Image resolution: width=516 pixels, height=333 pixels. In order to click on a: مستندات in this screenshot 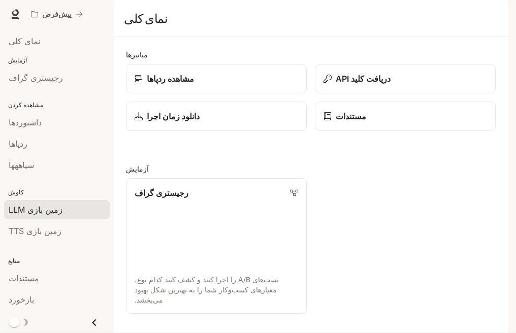, I will do `click(405, 116)`.